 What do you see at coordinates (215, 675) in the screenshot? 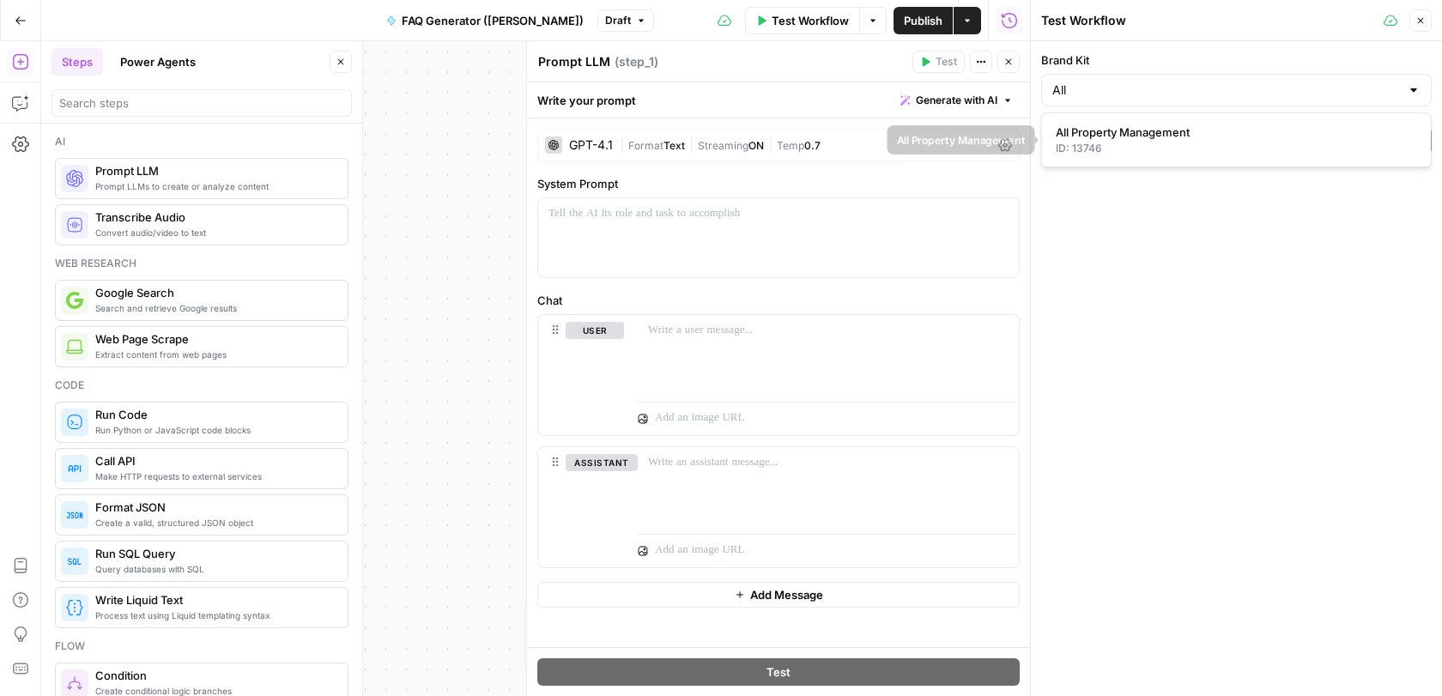
I see `span: Condition` at bounding box center [215, 675].